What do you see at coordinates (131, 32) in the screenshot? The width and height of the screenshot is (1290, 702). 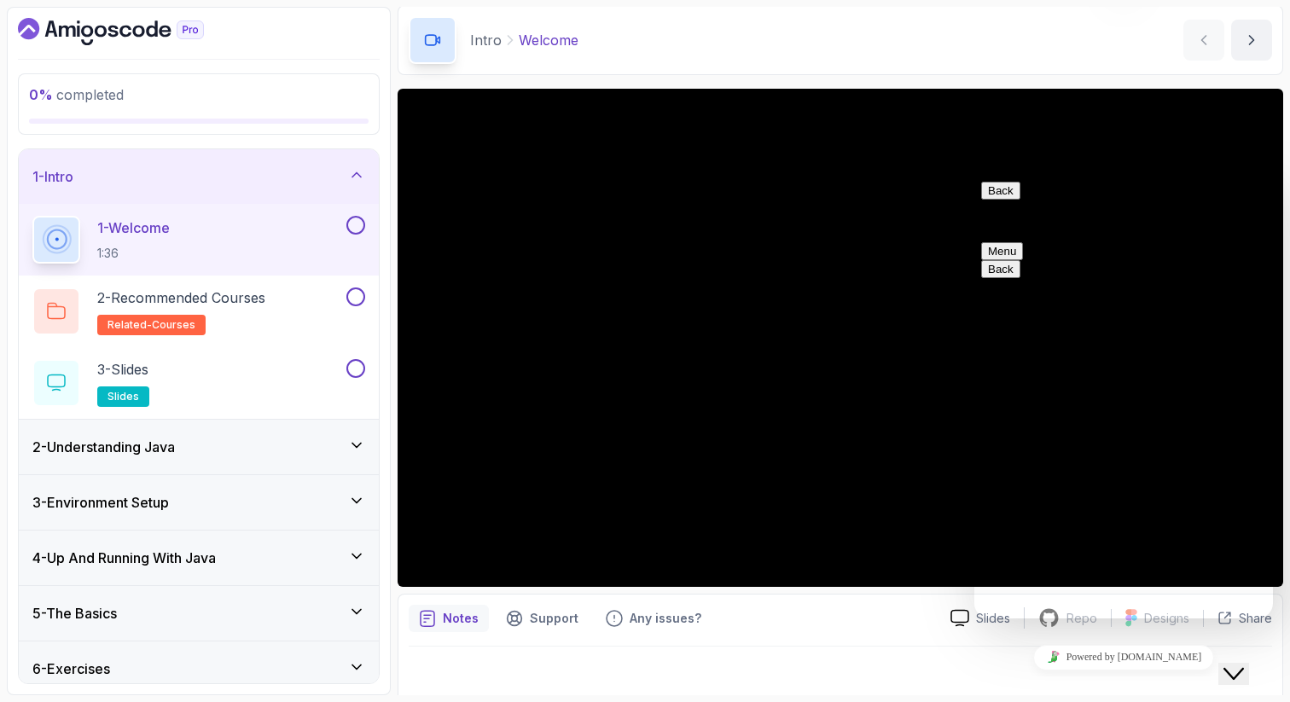 I see `a: Dashboard` at bounding box center [131, 32].